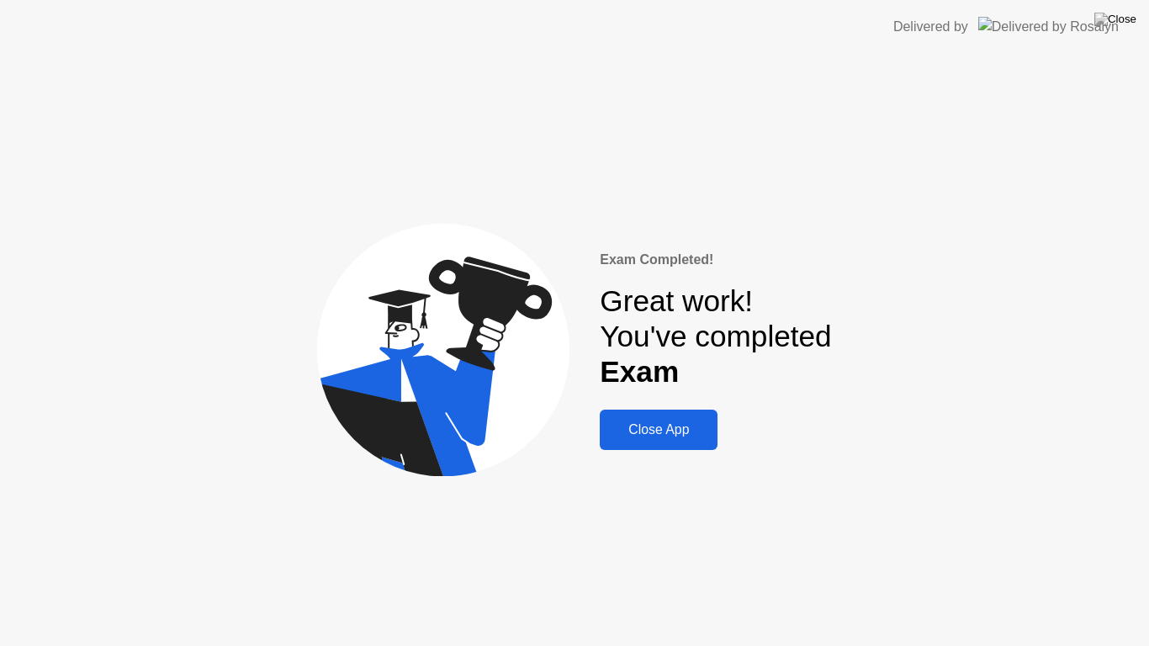  Describe the element at coordinates (639, 371) in the screenshot. I see `b: Exam` at that location.